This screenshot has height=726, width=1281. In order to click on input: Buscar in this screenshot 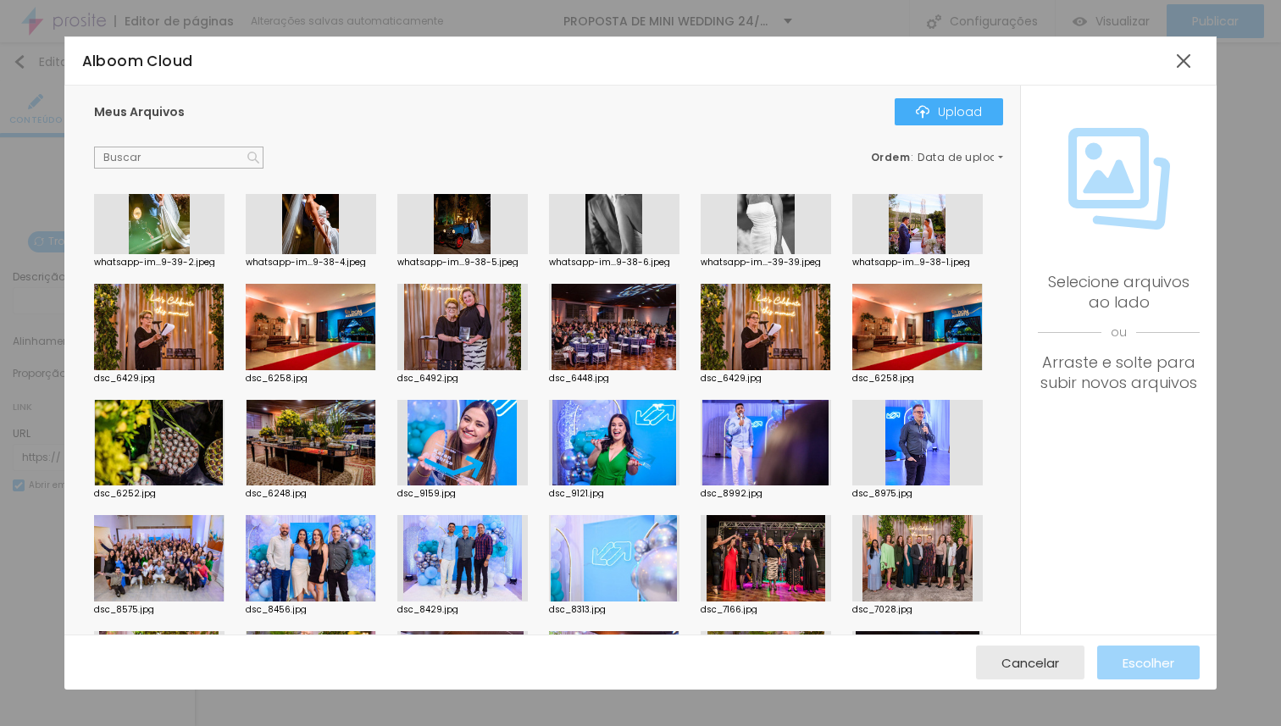, I will do `click(179, 158)`.